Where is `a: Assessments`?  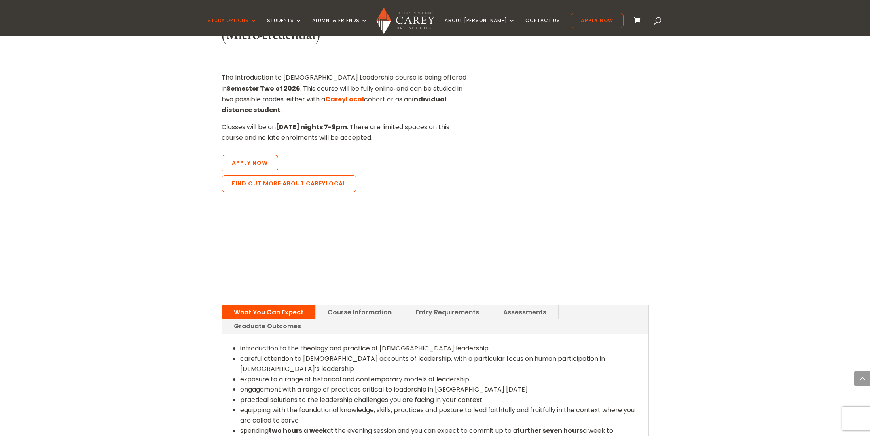 a: Assessments is located at coordinates (525, 312).